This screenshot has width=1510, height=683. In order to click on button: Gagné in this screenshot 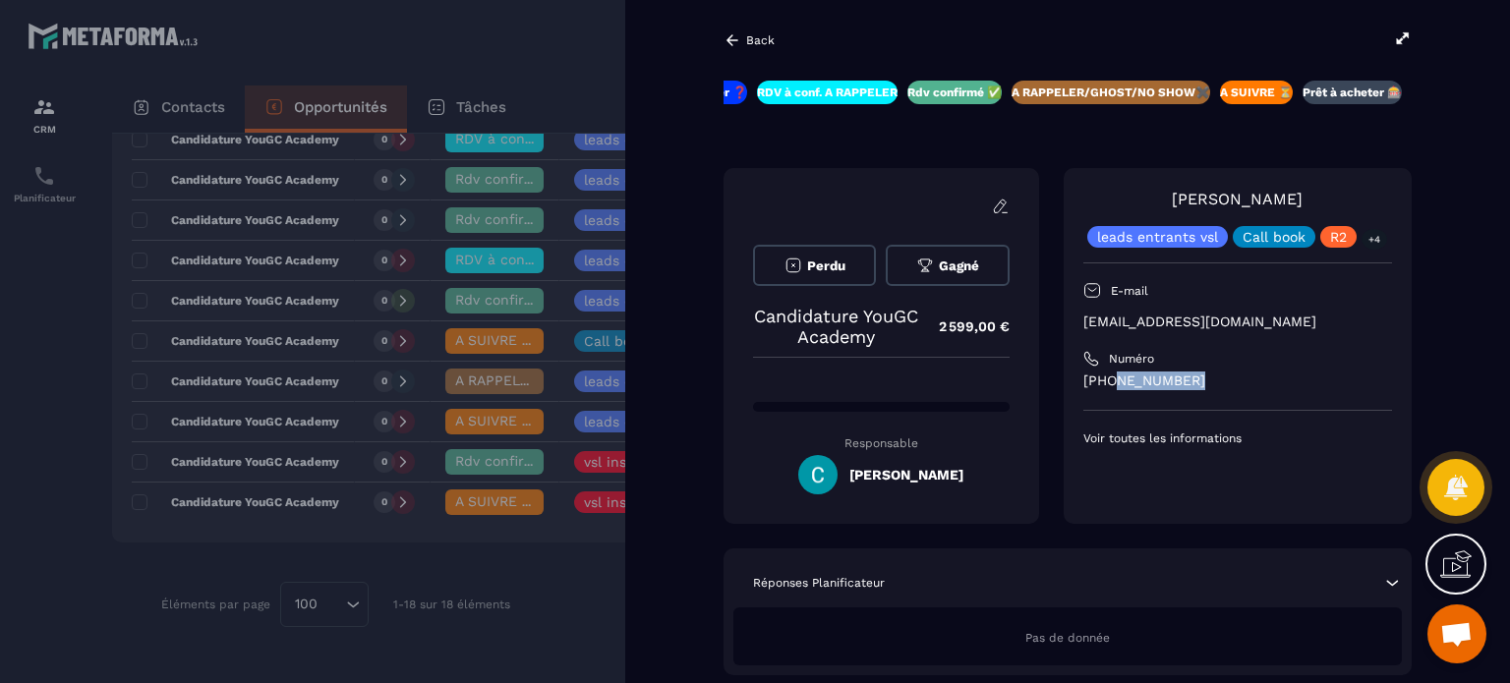, I will do `click(947, 266)`.